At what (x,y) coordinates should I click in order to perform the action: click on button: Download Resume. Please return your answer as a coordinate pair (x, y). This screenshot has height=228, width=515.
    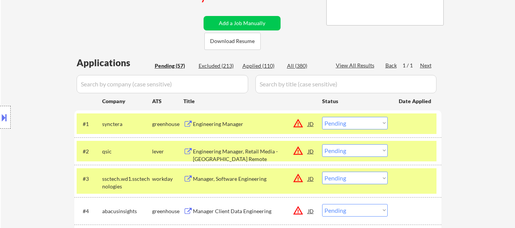
    Looking at the image, I should click on (232, 41).